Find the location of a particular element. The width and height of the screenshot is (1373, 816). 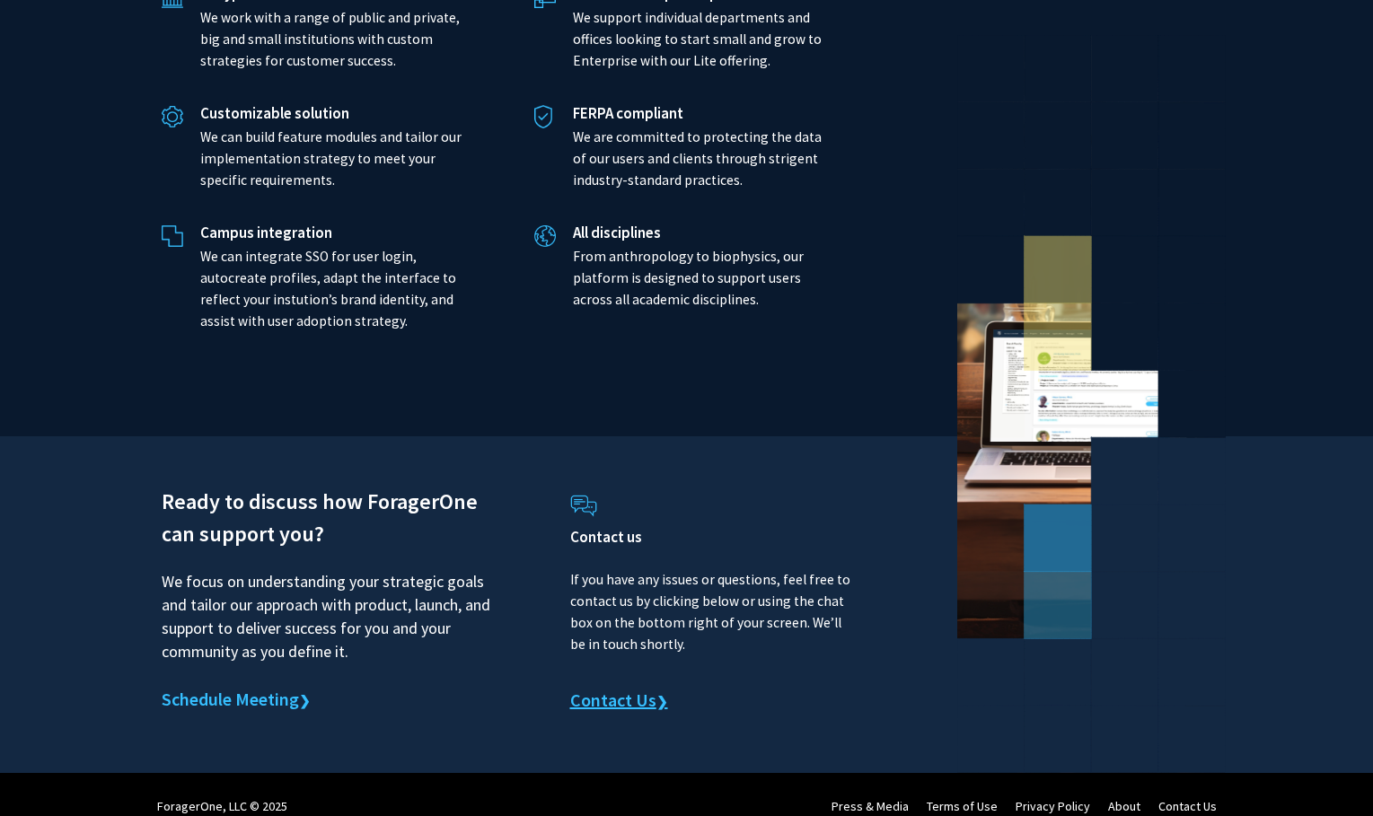

p: We work with a range of public and private, big and small institutions with custom strategies for... is located at coordinates (330, 40).